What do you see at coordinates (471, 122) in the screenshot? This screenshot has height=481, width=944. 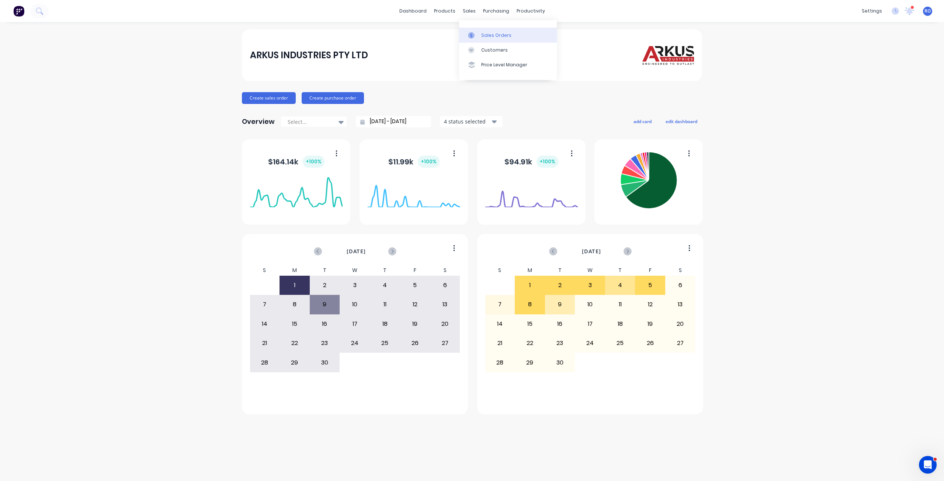 I see `button: 4 status selected` at bounding box center [471, 122].